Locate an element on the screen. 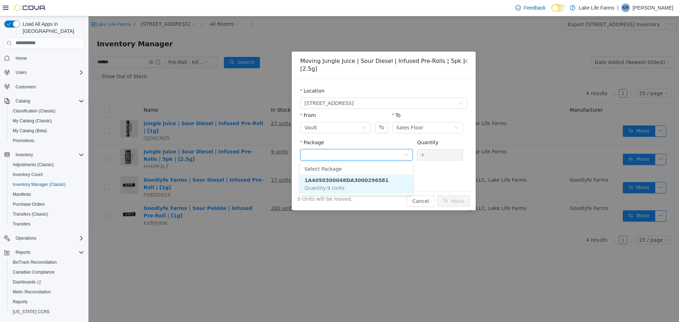 Image resolution: width=679 pixels, height=322 pixels. span: Inventory Manager (Classic) is located at coordinates (39, 185).